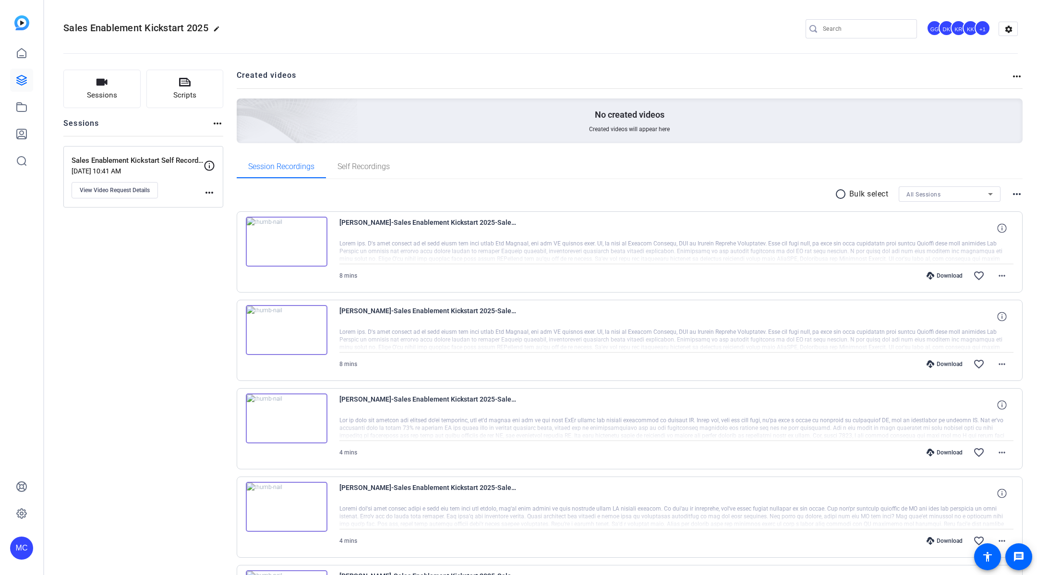 The width and height of the screenshot is (1037, 575). What do you see at coordinates (185, 95) in the screenshot?
I see `span: Scripts` at bounding box center [185, 95].